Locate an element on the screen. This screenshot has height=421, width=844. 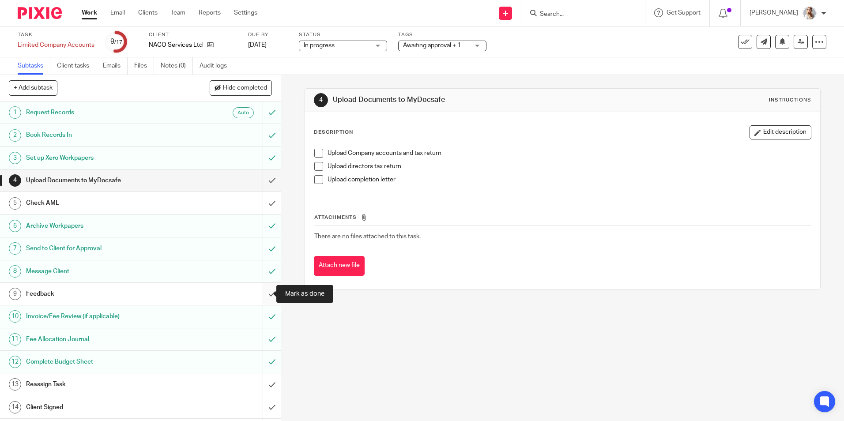
p: NACO Services Ltd is located at coordinates (176, 45).